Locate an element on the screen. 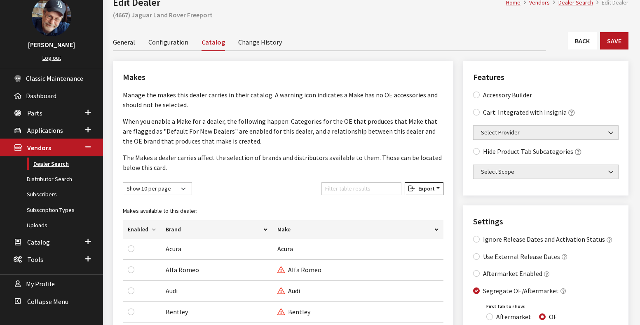 The image size is (640, 325). input: Filter table results is located at coordinates (361, 188).